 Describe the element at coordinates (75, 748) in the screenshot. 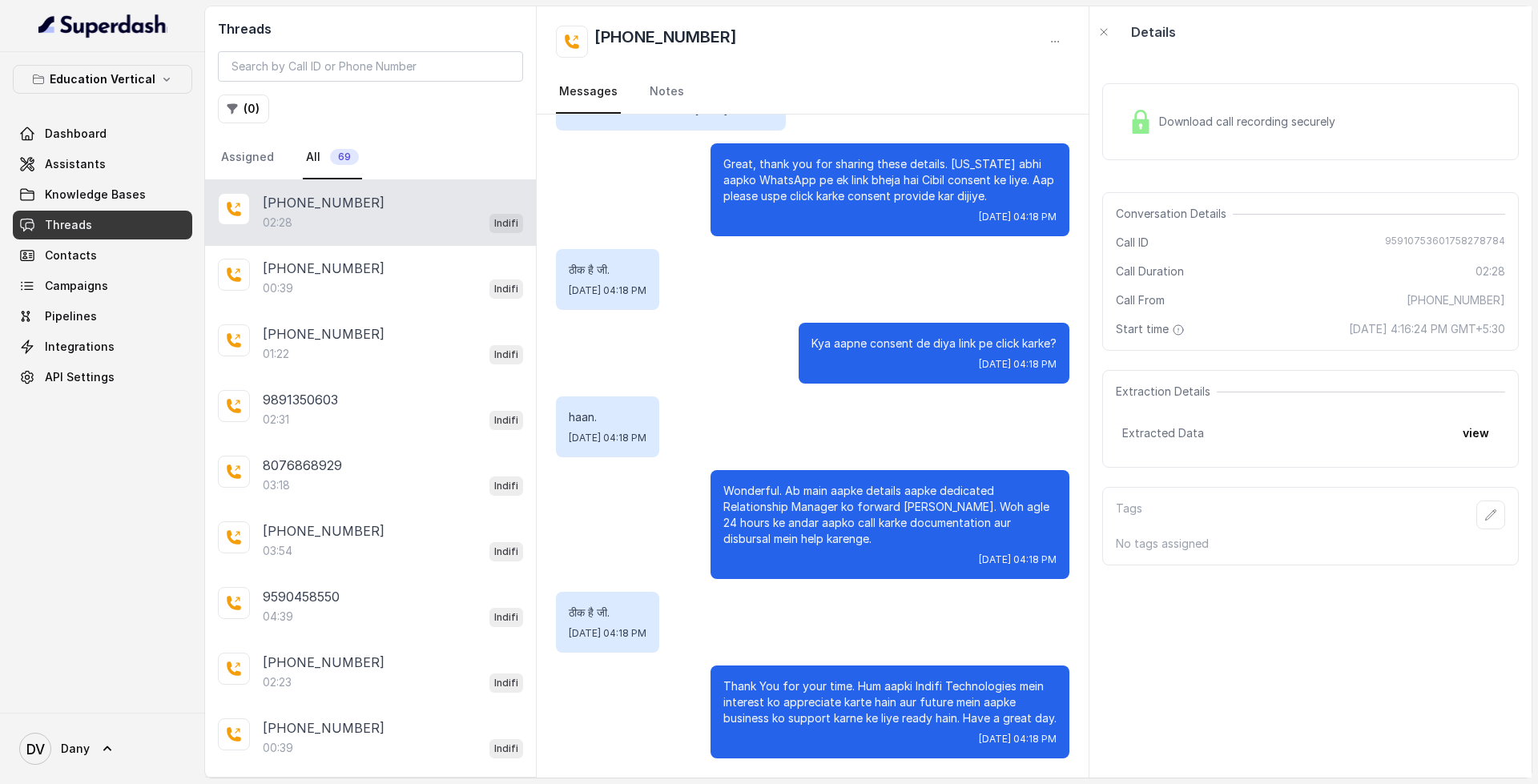

I see `span: Dany` at that location.